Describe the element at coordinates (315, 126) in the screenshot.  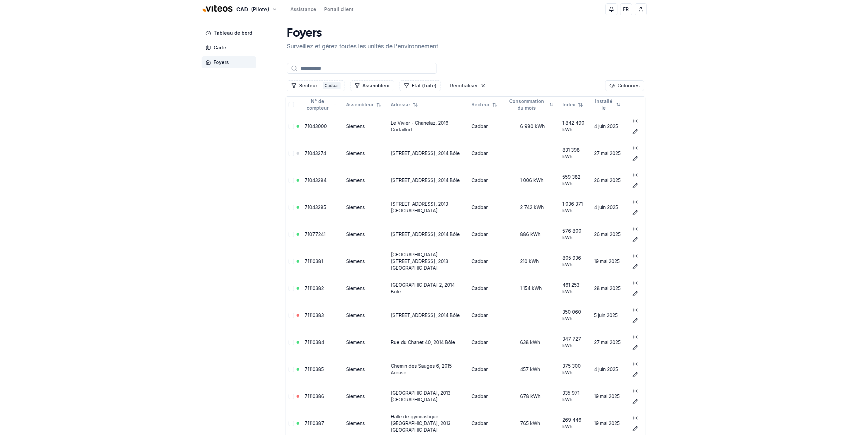
I see `a: 71043000` at that location.